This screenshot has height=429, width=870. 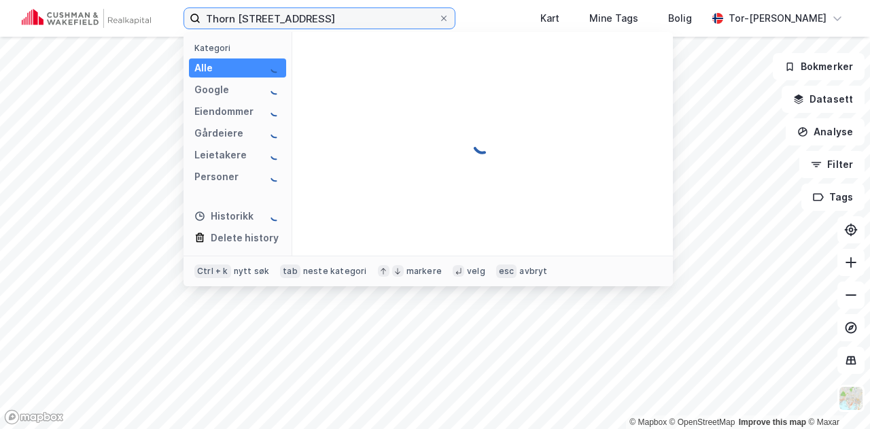 I want to click on div: neste kategori, so click(x=335, y=271).